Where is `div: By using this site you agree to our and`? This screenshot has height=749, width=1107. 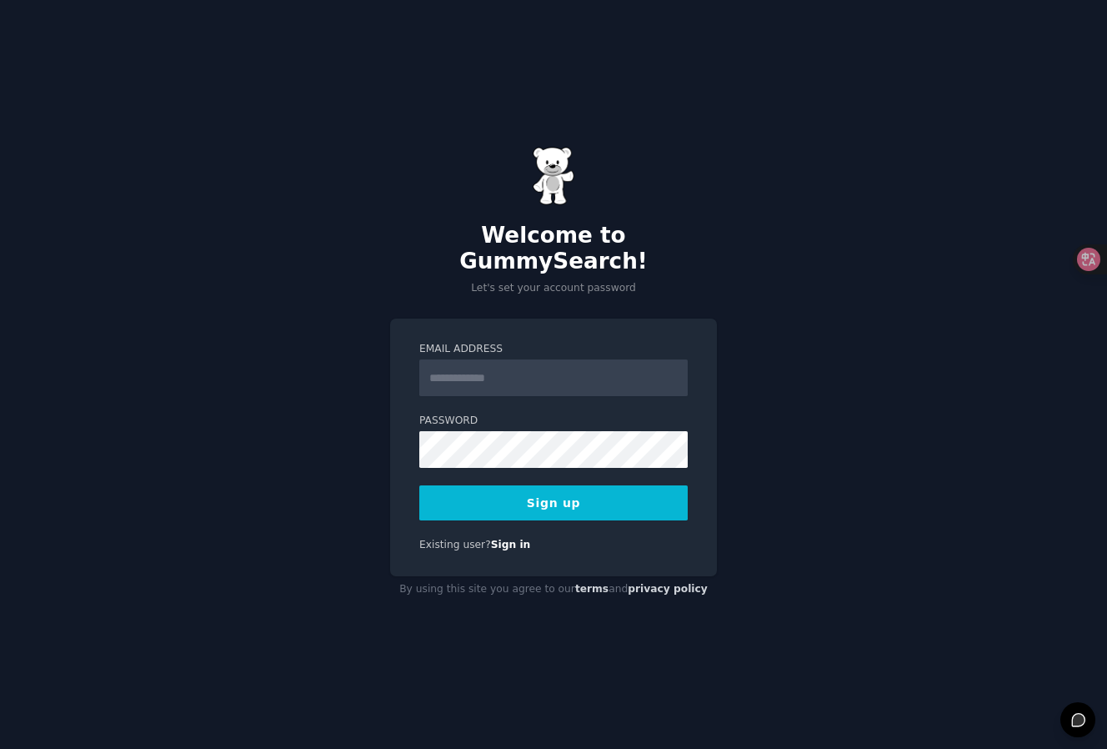
div: By using this site you agree to our and is located at coordinates (553, 589).